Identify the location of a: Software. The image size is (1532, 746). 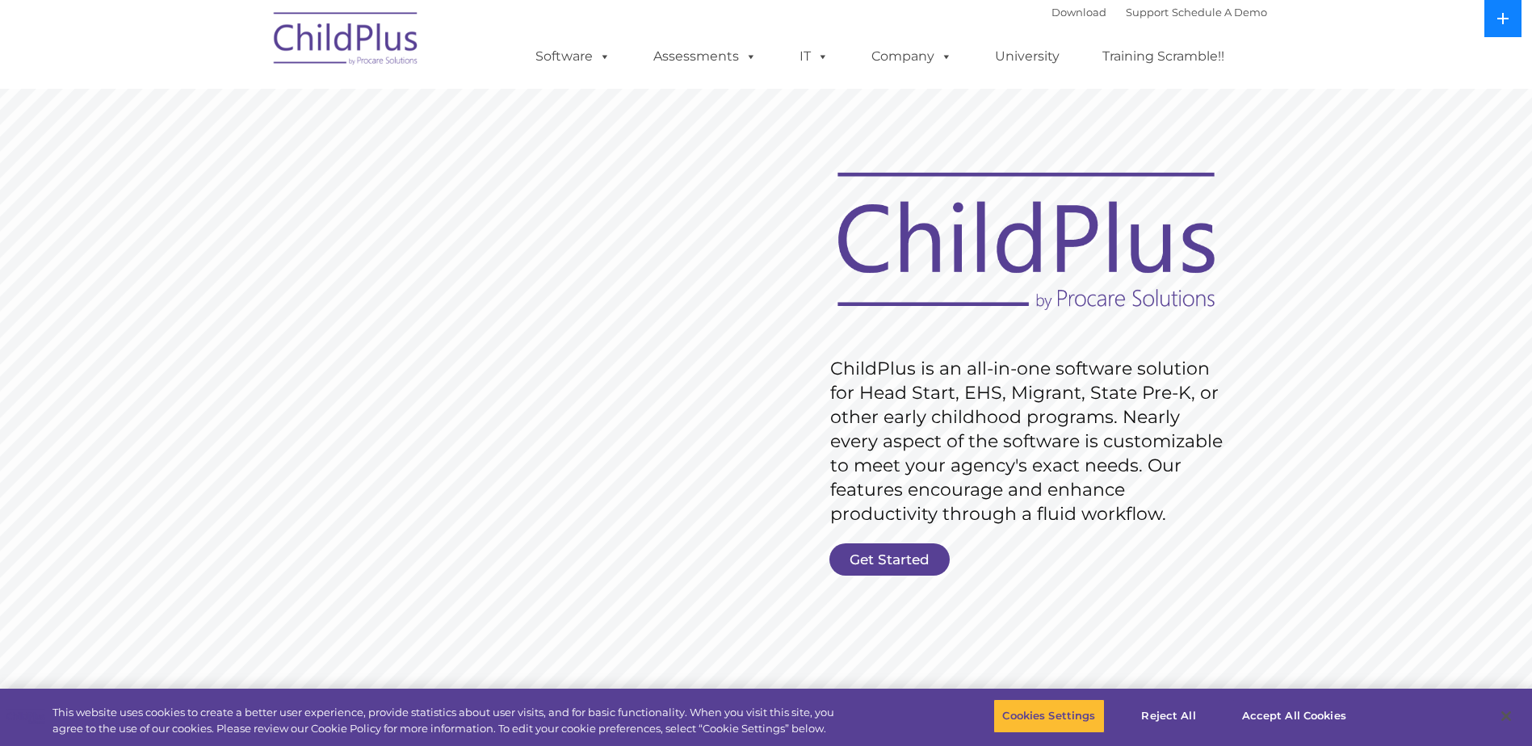
(572, 57).